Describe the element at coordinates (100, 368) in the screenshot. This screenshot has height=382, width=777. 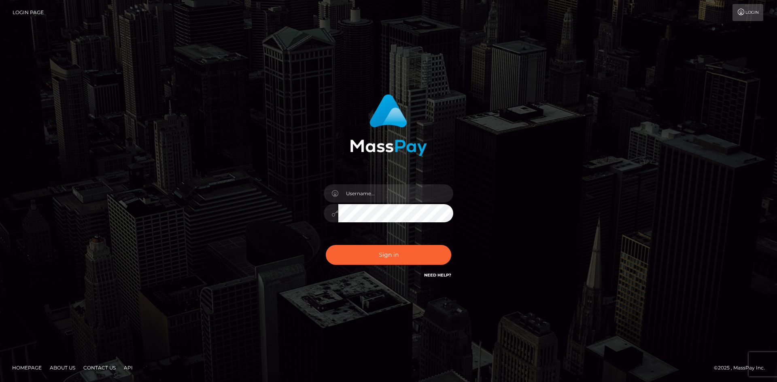
I see `a: Contact Us` at that location.